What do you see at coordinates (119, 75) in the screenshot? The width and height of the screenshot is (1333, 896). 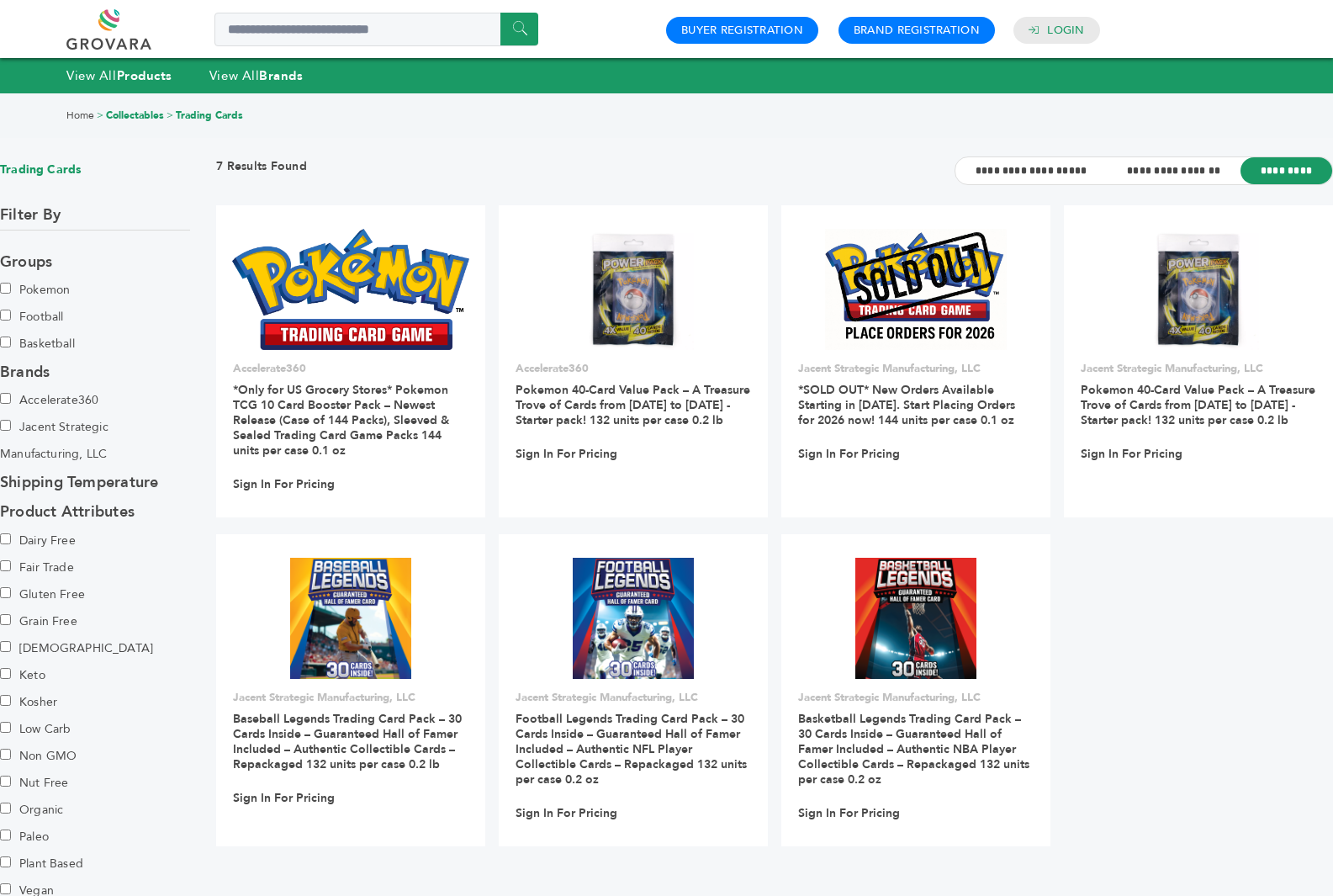 I see `a: View AllProducts` at bounding box center [119, 75].